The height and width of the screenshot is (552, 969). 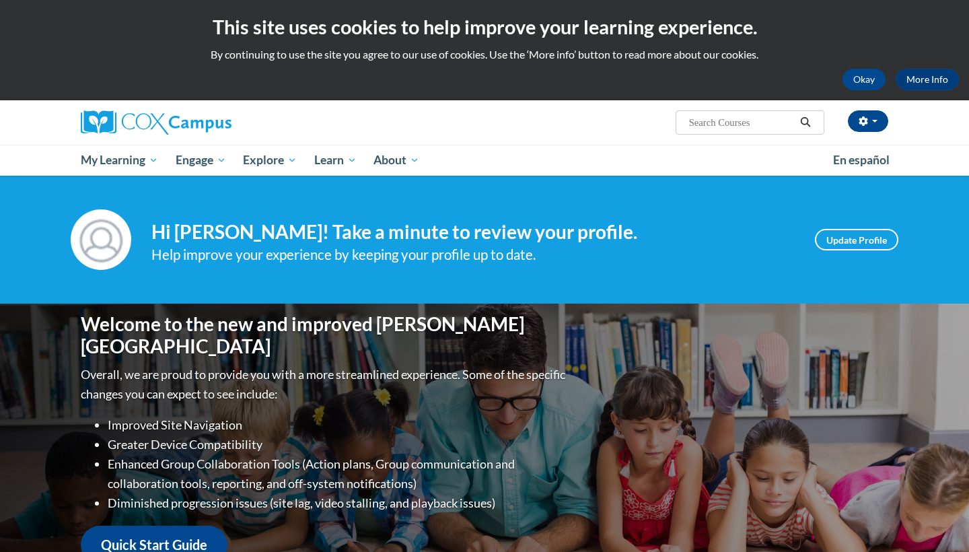 I want to click on a: En español, so click(x=861, y=160).